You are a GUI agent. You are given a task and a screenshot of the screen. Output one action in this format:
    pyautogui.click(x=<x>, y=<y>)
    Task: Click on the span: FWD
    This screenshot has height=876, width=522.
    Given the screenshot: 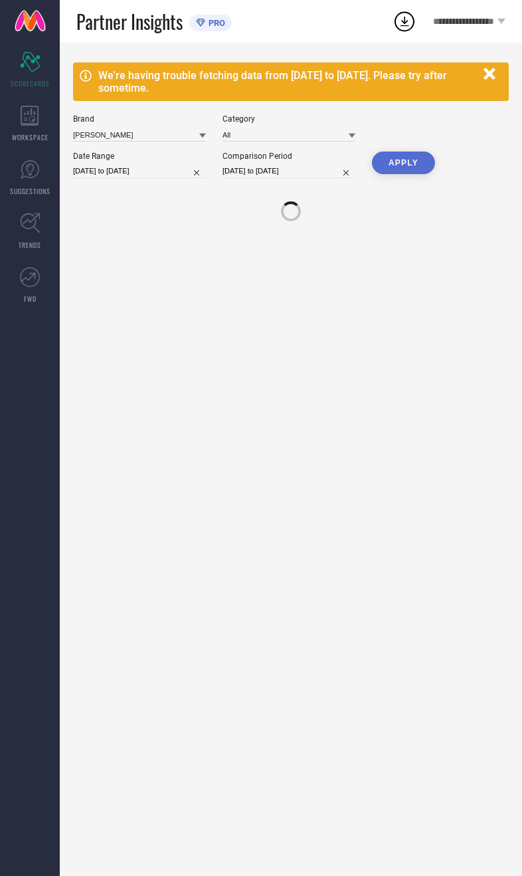 What is the action you would take?
    pyautogui.click(x=30, y=298)
    